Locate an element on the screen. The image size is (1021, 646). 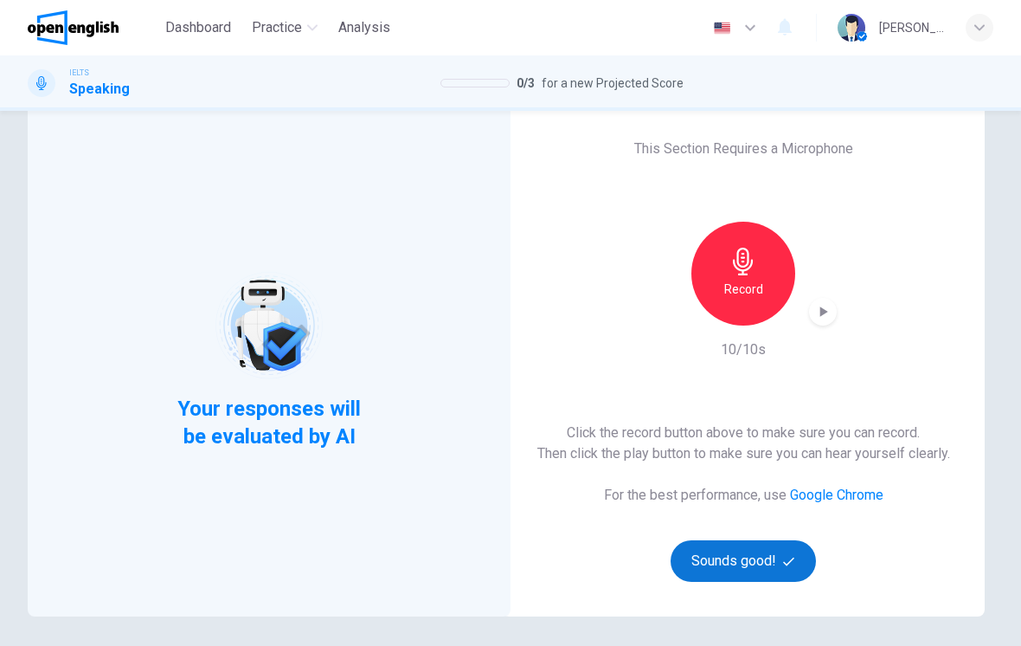
img: Profile picture is located at coordinates (852, 28).